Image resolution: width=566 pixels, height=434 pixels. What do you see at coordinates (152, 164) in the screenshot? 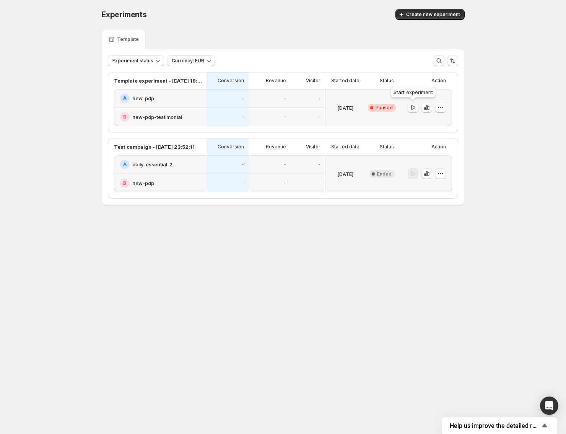
I see `h2: daily-essential-2` at bounding box center [152, 164].